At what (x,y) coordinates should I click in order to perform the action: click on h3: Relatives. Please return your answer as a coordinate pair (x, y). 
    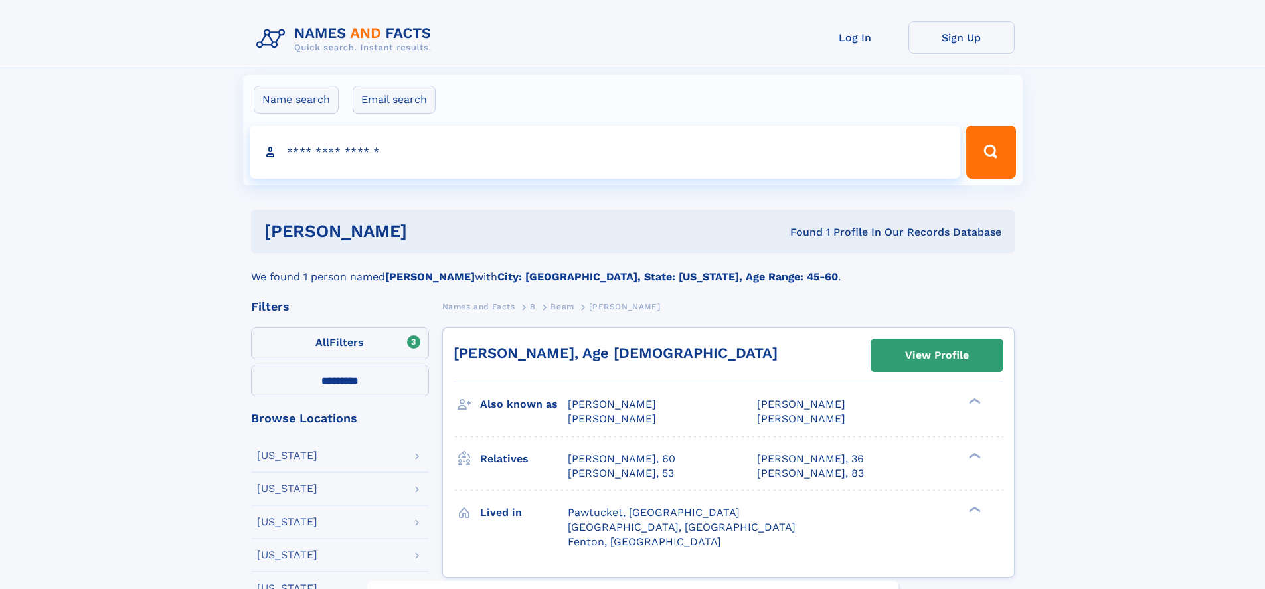
    Looking at the image, I should click on (524, 459).